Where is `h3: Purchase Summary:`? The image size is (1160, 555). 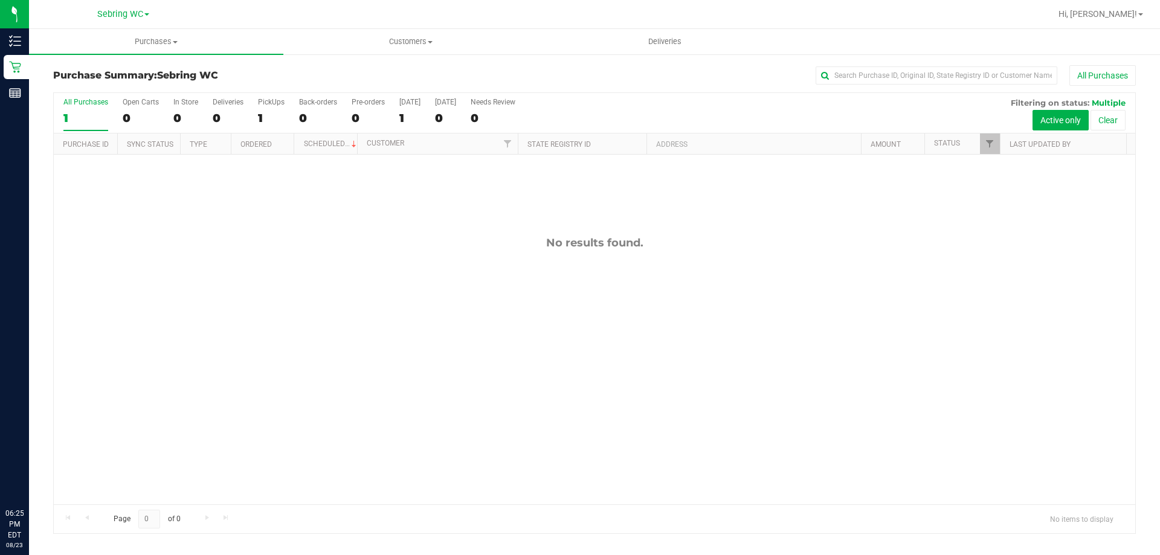 h3: Purchase Summary: is located at coordinates (233, 76).